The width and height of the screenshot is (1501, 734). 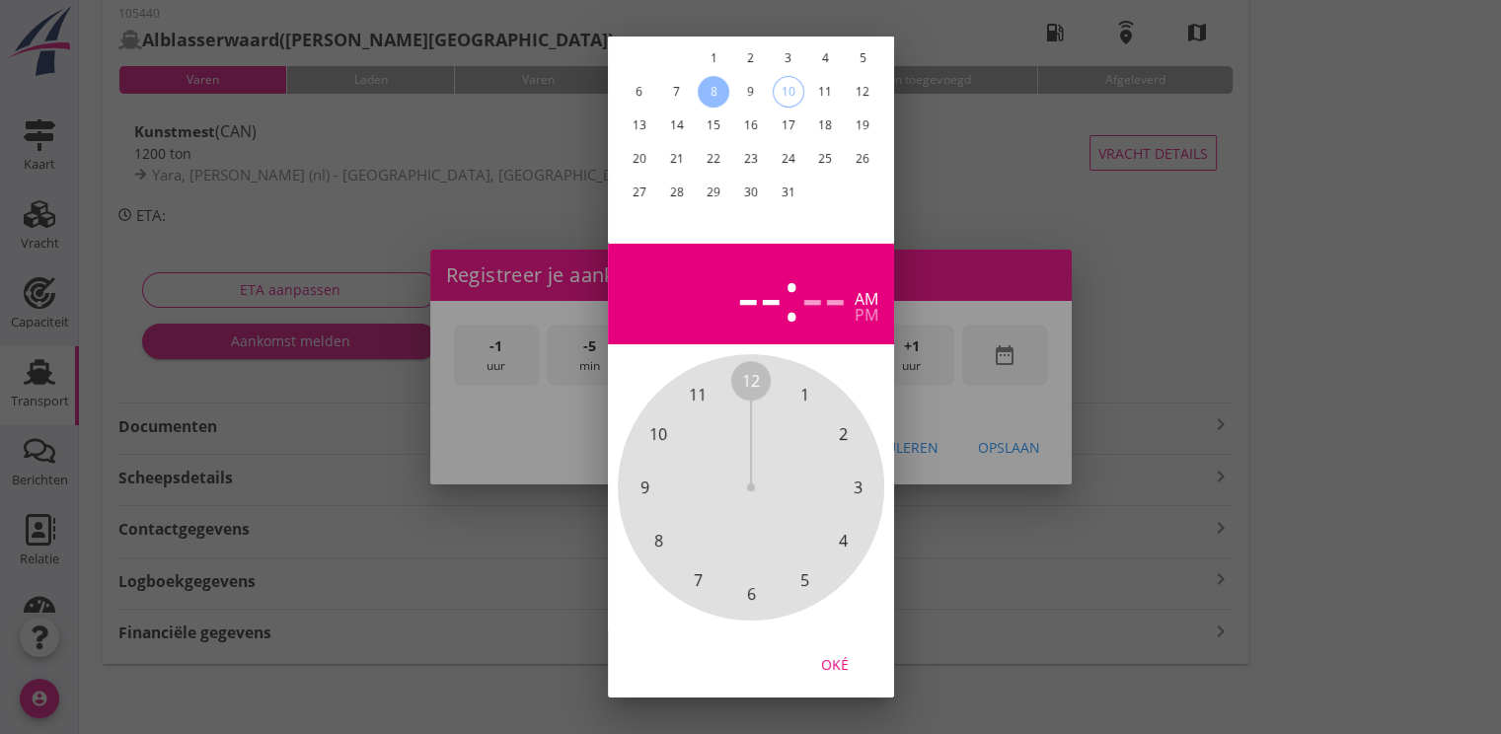 What do you see at coordinates (713, 192) in the screenshot?
I see `button: 29` at bounding box center [713, 192].